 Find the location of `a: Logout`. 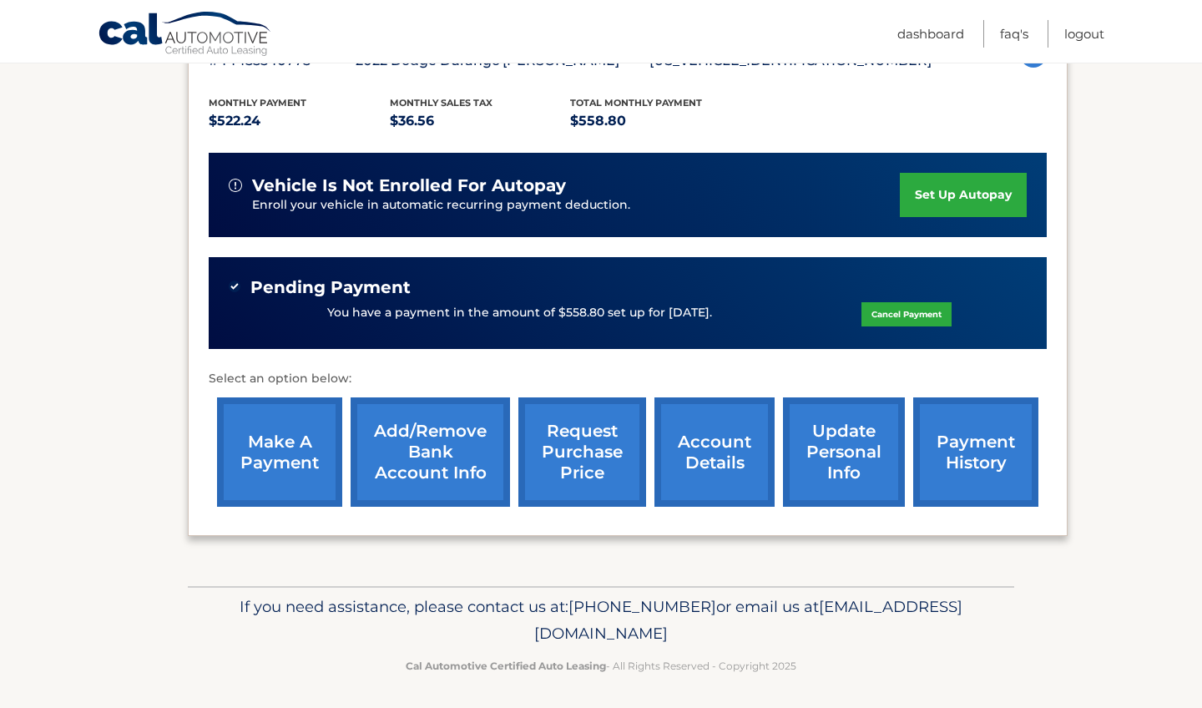

a: Logout is located at coordinates (1085, 33).